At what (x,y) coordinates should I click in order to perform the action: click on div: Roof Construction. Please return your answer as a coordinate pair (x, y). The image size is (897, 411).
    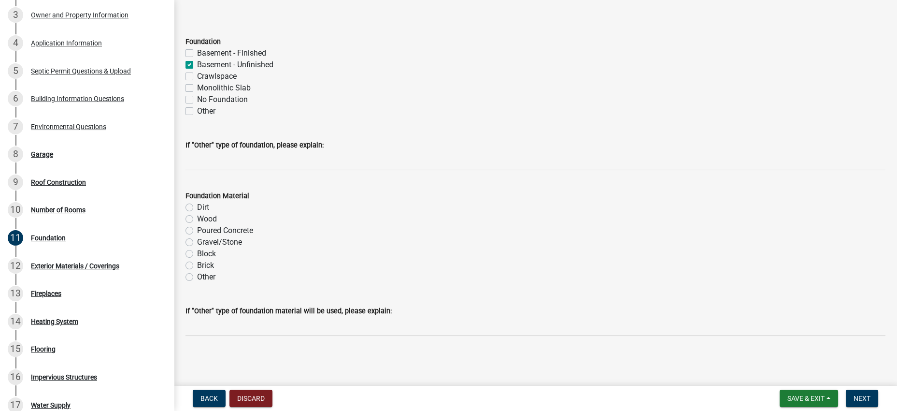
    Looking at the image, I should click on (58, 182).